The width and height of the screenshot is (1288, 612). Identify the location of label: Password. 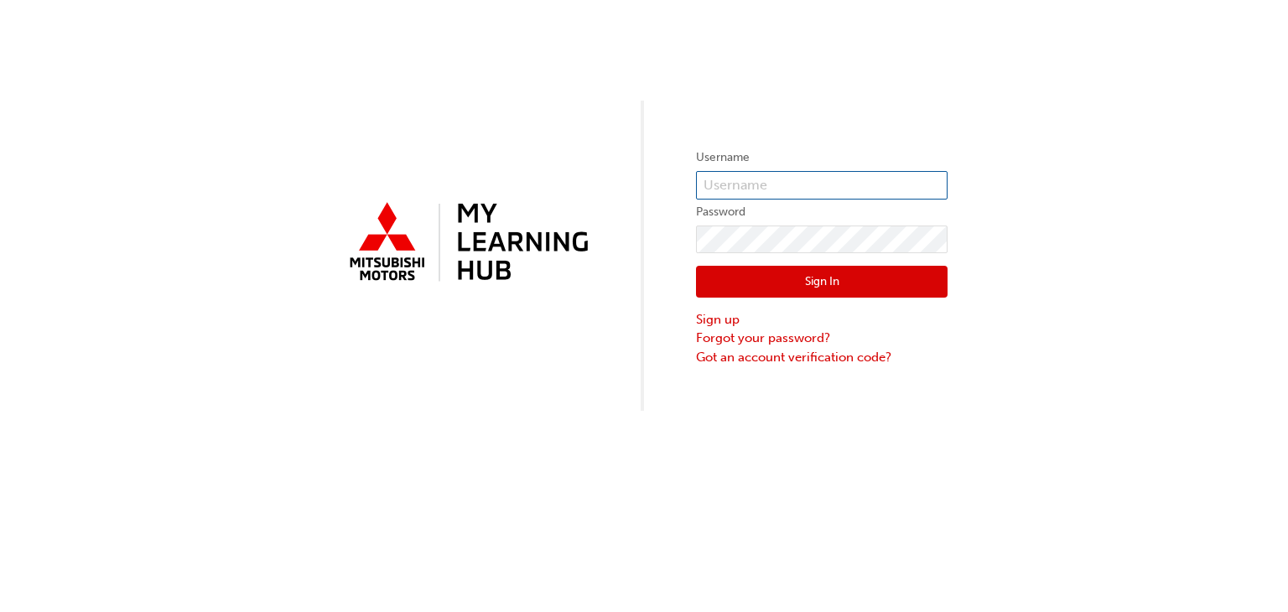
(822, 212).